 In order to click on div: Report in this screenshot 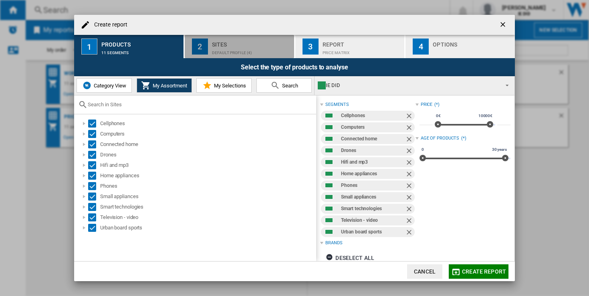, I will do `click(362, 42)`.